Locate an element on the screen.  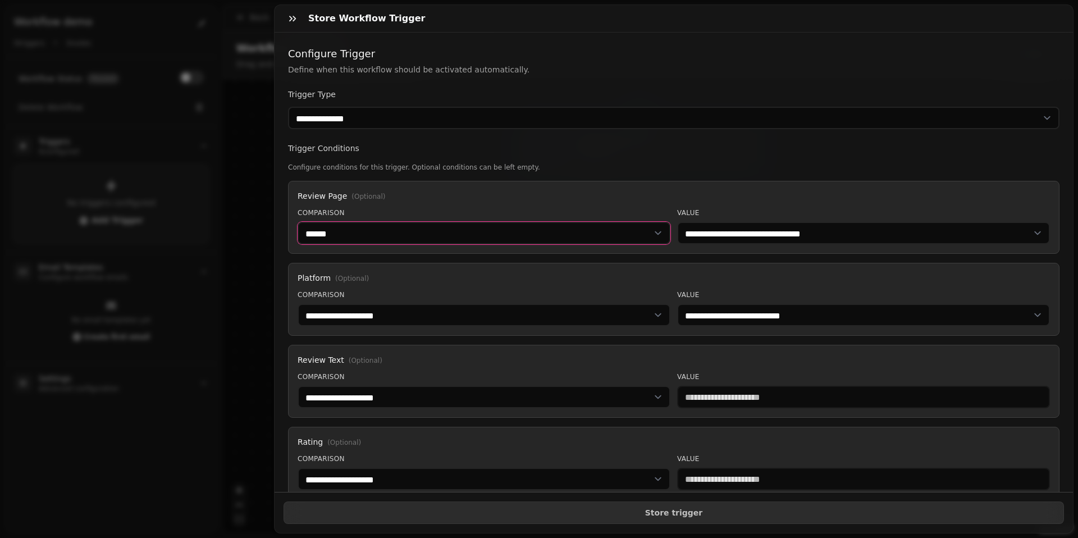
span: Rating is located at coordinates (329, 442).